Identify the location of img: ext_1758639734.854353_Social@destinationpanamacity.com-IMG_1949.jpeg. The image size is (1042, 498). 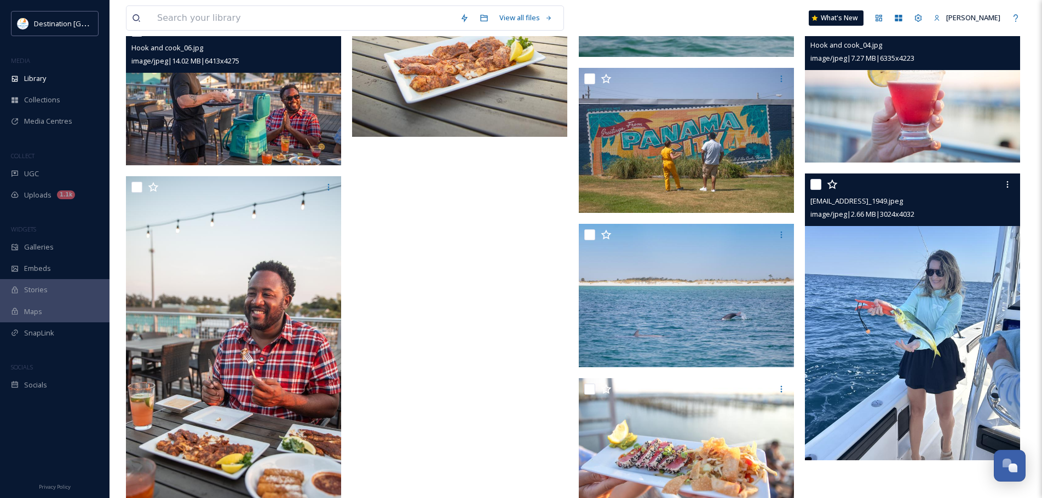
(912, 317).